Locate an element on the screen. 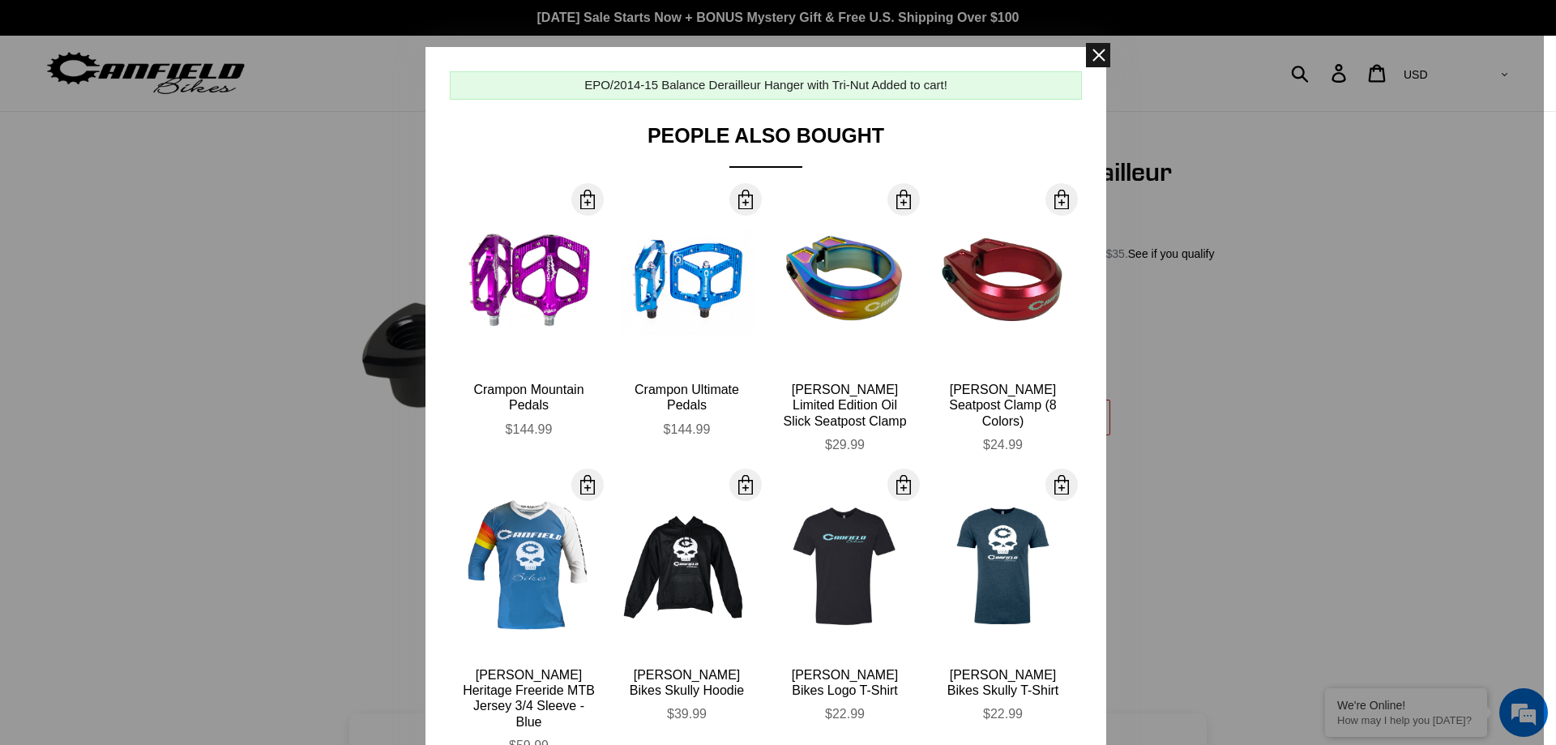 This screenshot has height=745, width=1556. span: $39.99 is located at coordinates (686, 713).